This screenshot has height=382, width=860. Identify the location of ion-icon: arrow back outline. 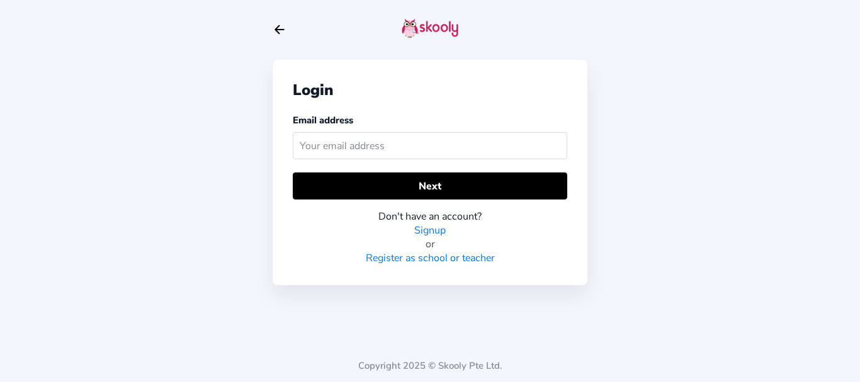
(280, 30).